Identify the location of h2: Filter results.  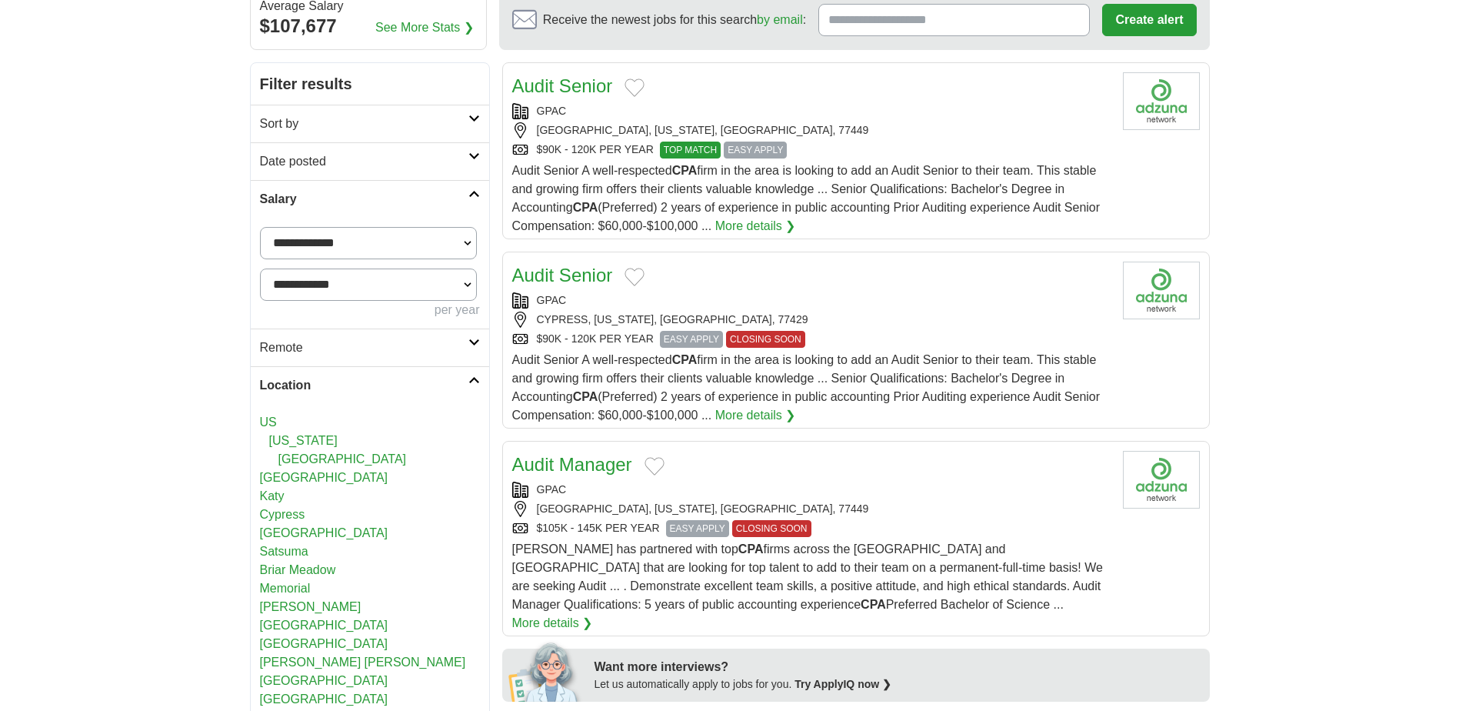
(370, 84).